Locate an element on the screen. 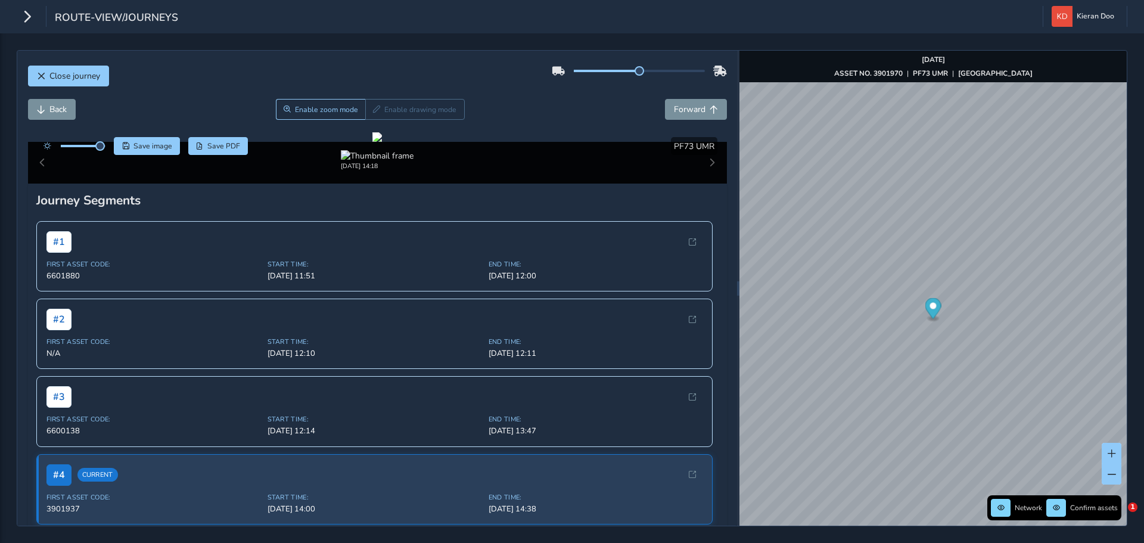  span: # 2 is located at coordinates (59, 319).